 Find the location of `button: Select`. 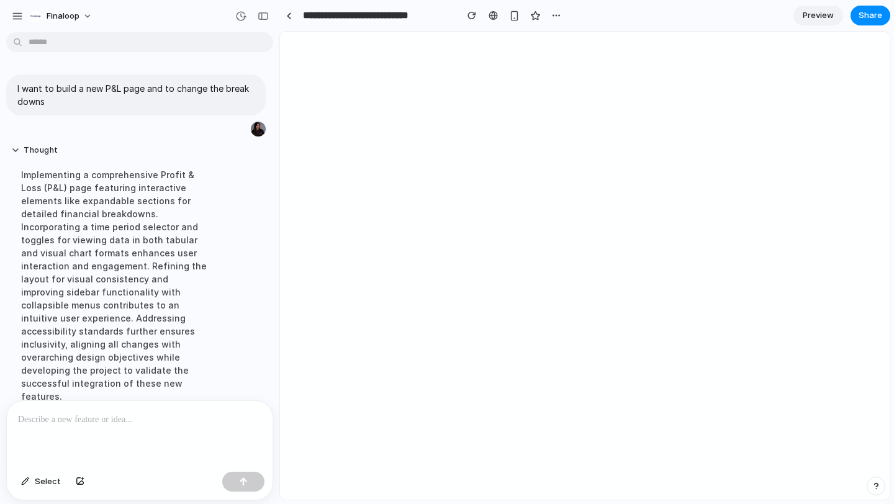

button: Select is located at coordinates (41, 482).